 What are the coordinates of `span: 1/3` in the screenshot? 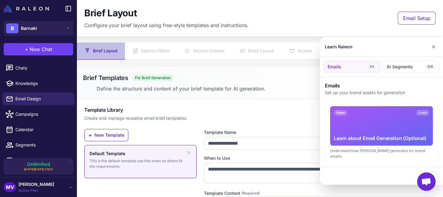 It's located at (372, 67).